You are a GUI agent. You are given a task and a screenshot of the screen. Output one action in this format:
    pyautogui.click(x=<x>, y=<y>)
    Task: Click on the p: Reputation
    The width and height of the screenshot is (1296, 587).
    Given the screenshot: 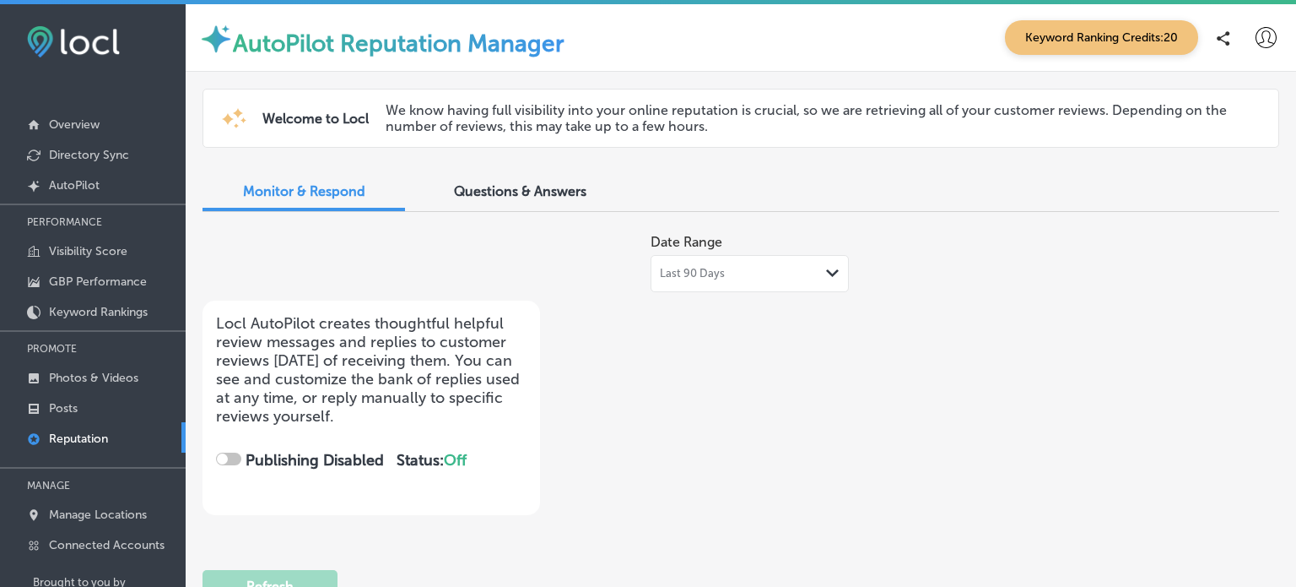 What is the action you would take?
    pyautogui.click(x=78, y=438)
    